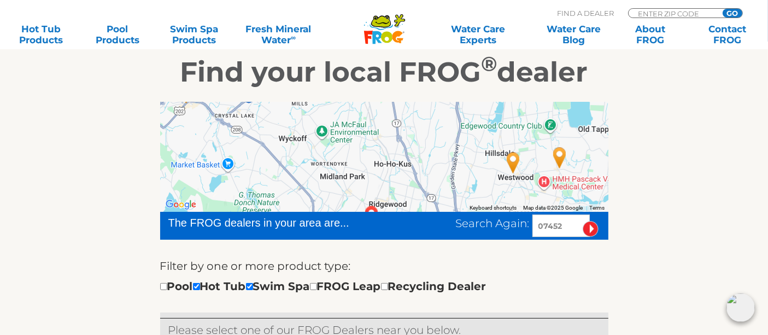 The width and height of the screenshot is (768, 335). I want to click on p: Find A Dealer, so click(585, 13).